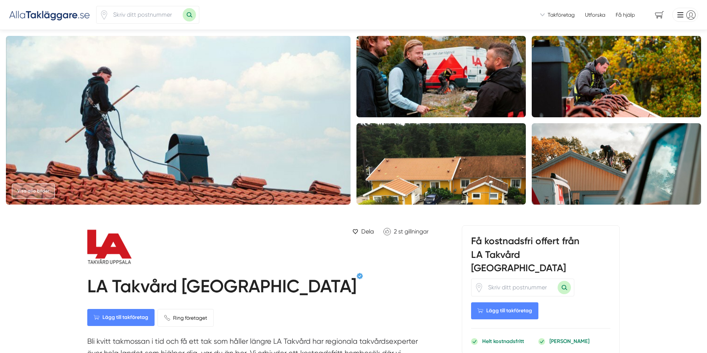 Image resolution: width=707 pixels, height=353 pixels. Describe the element at coordinates (363, 231) in the screenshot. I see `a: Dela` at that location.